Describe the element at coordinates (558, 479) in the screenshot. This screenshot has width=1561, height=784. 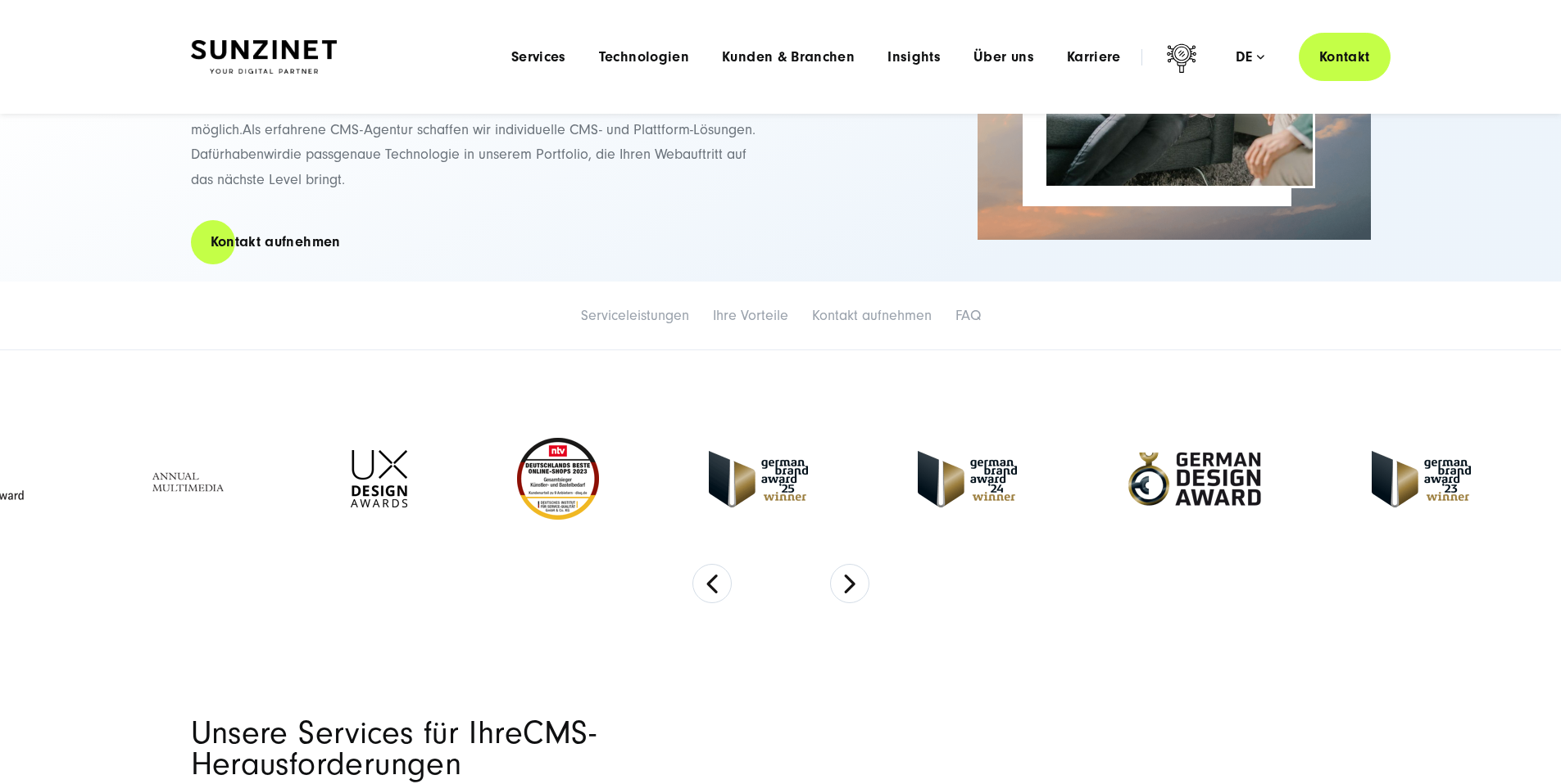
I see `img: Deutschlands beste Online Shops 2023 - boesner - Kunde - SUNZINET` at that location.